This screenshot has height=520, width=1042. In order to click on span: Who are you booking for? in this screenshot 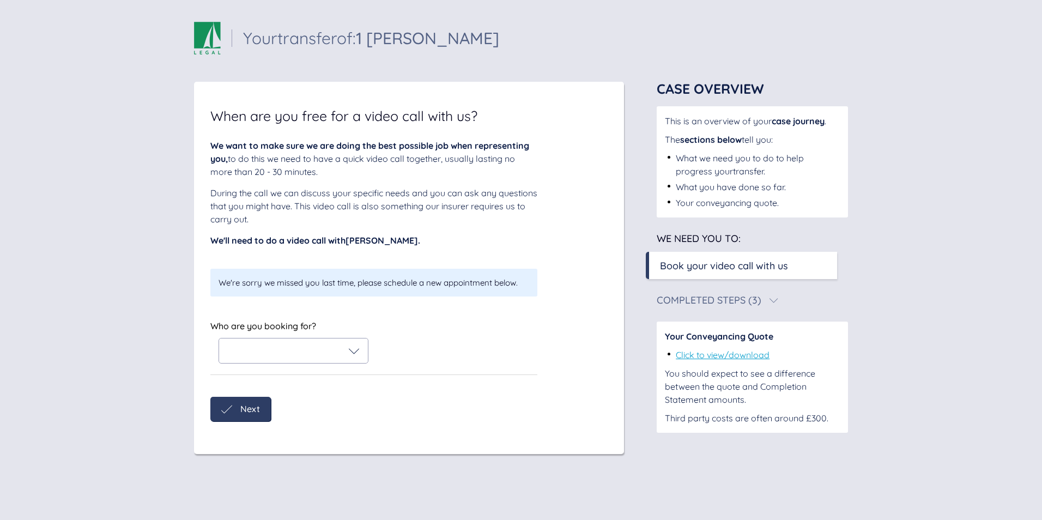, I will do `click(263, 326)`.